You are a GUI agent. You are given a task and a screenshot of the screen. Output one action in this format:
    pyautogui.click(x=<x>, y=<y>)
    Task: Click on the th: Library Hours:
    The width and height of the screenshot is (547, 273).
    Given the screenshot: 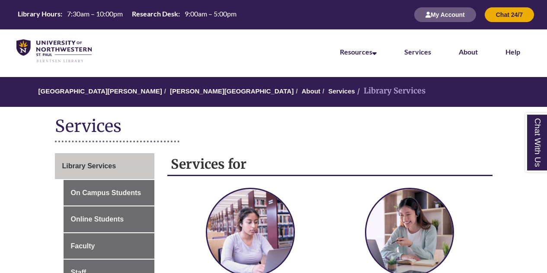 What is the action you would take?
    pyautogui.click(x=39, y=14)
    